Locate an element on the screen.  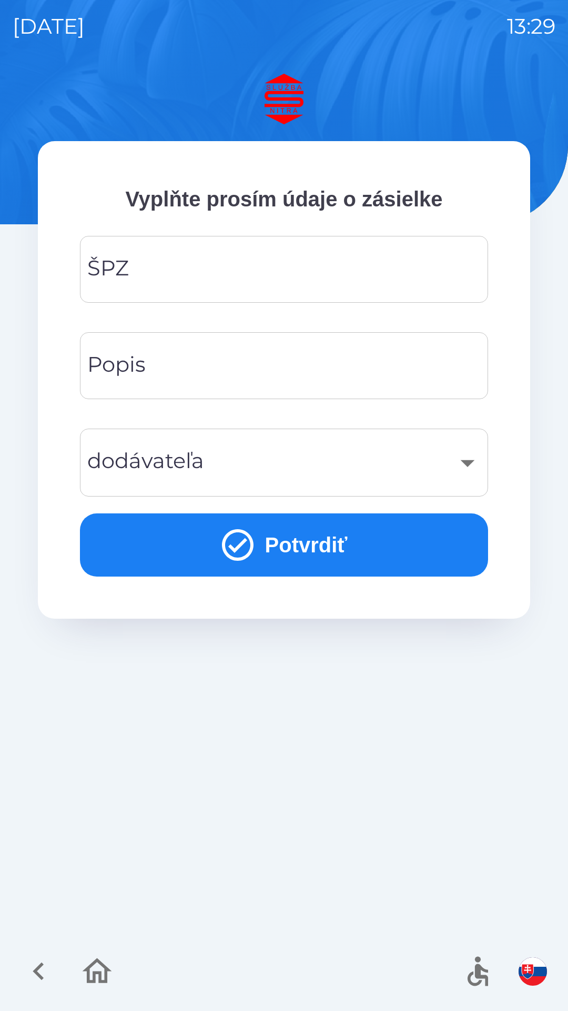
img: sk flag is located at coordinates (533, 971).